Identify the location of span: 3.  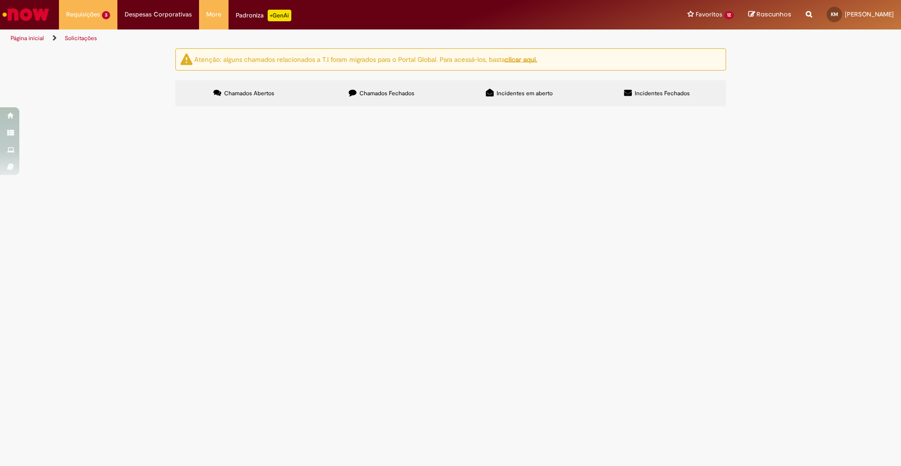
(106, 15).